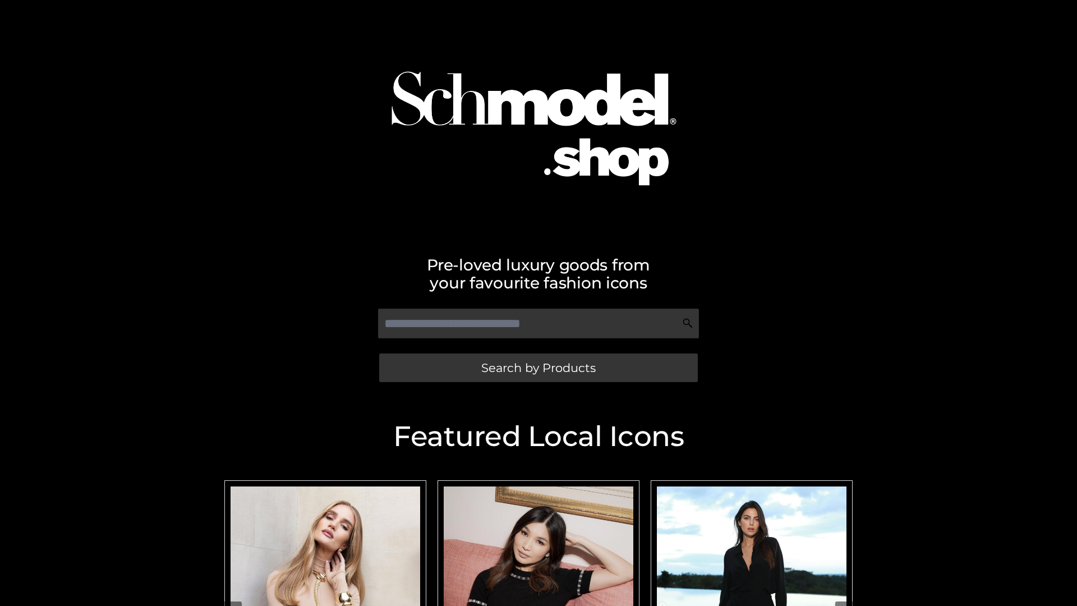 The height and width of the screenshot is (606, 1077). What do you see at coordinates (538, 436) in the screenshot?
I see `h2: Featured Local Icons​` at bounding box center [538, 436].